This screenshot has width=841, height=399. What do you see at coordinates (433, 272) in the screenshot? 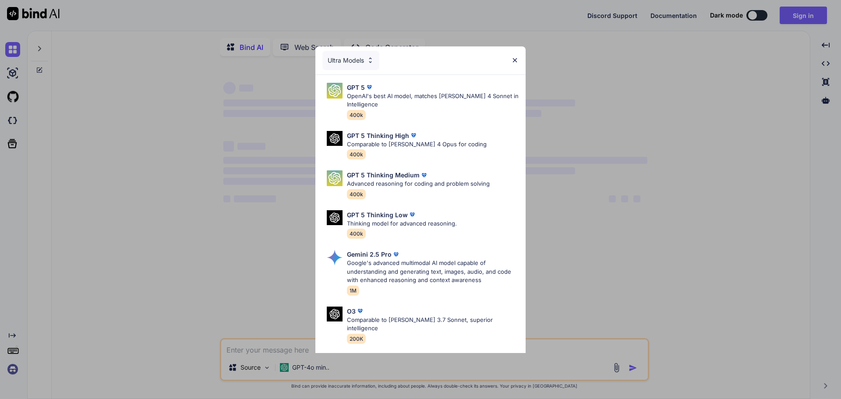
I see `p: Google's advanced multimodal AI model capable of understanding and generating text, images, audio...` at bounding box center [433, 272].